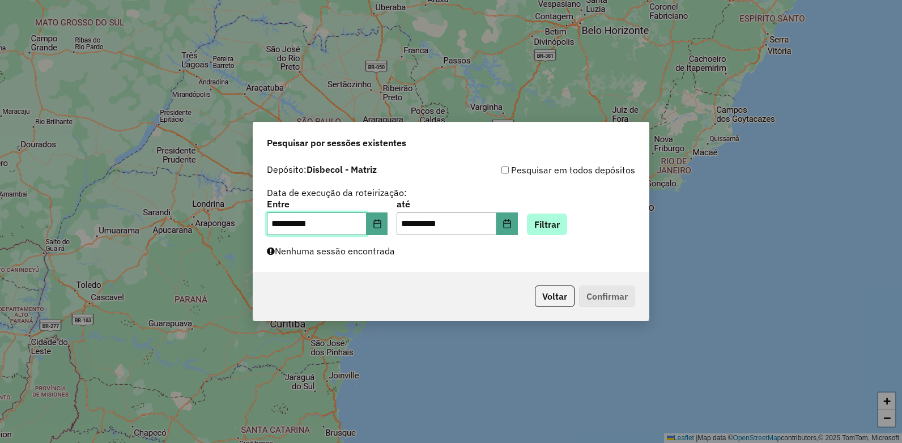 This screenshot has width=902, height=443. Describe the element at coordinates (331, 251) in the screenshot. I see `label: Nenhuma sessão encontrada` at that location.